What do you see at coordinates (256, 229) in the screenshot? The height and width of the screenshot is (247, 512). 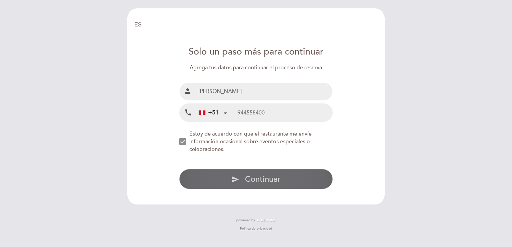 I see `a: Política de privacidad` at bounding box center [256, 229].